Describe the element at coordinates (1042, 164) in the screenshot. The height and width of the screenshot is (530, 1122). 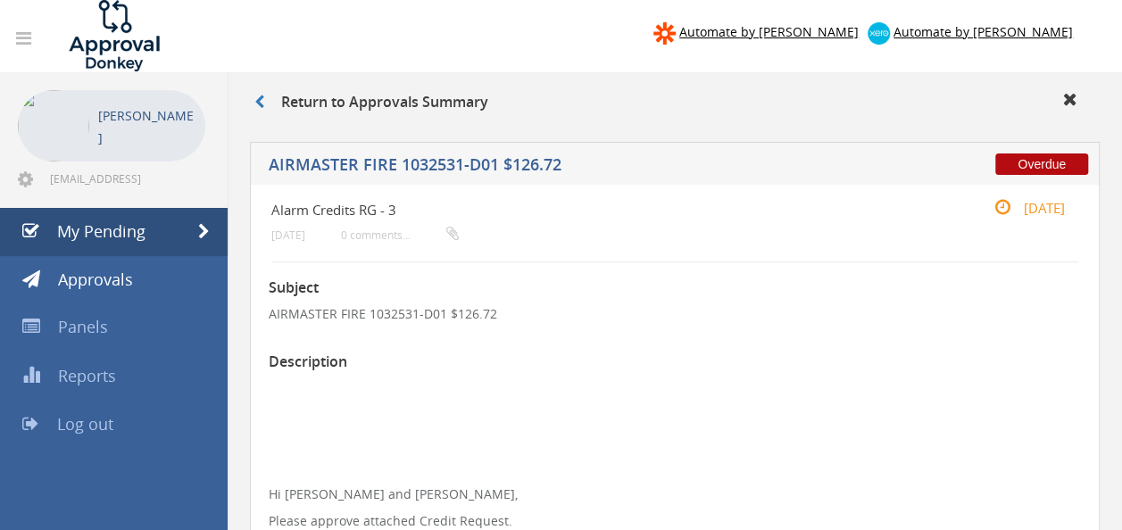
I see `span: Overdue` at that location.